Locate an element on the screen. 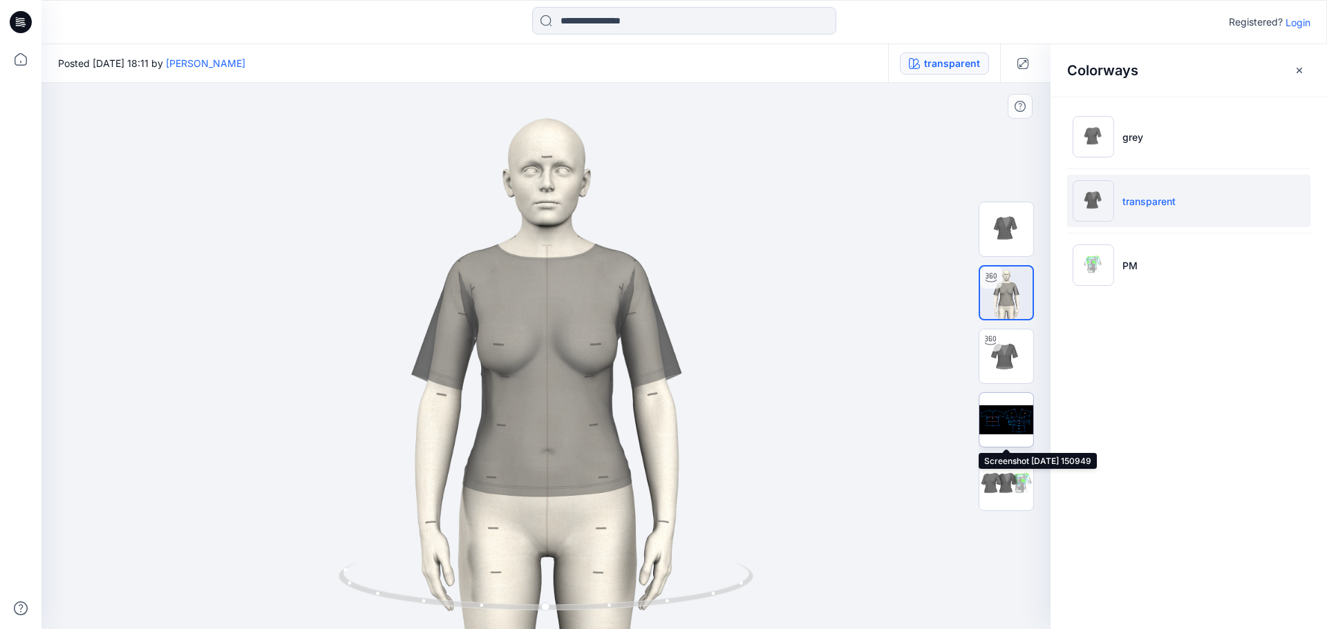 Image resolution: width=1327 pixels, height=629 pixels. div: transparent is located at coordinates (951, 64).